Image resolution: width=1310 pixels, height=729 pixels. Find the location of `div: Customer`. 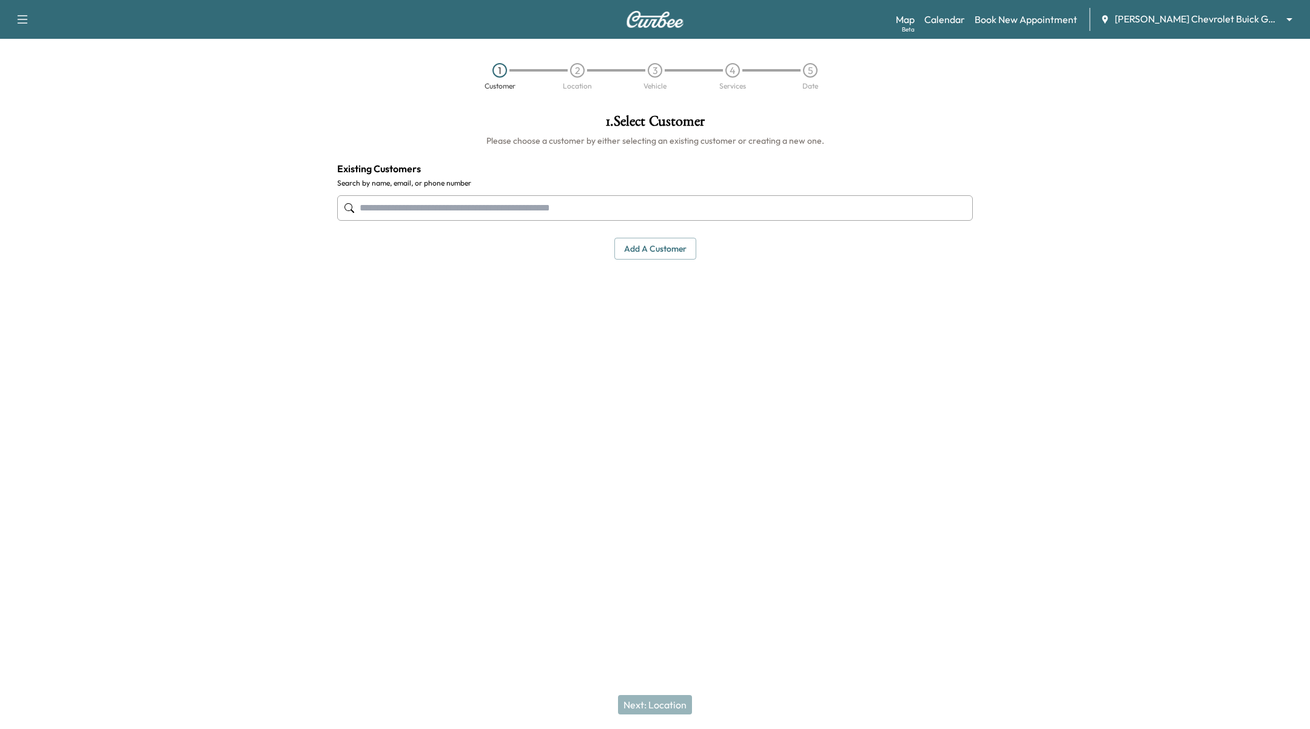

div: Customer is located at coordinates (500, 86).